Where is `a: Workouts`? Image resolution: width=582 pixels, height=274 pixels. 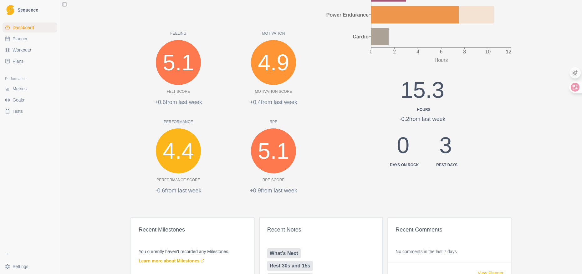 a: Workouts is located at coordinates (30, 50).